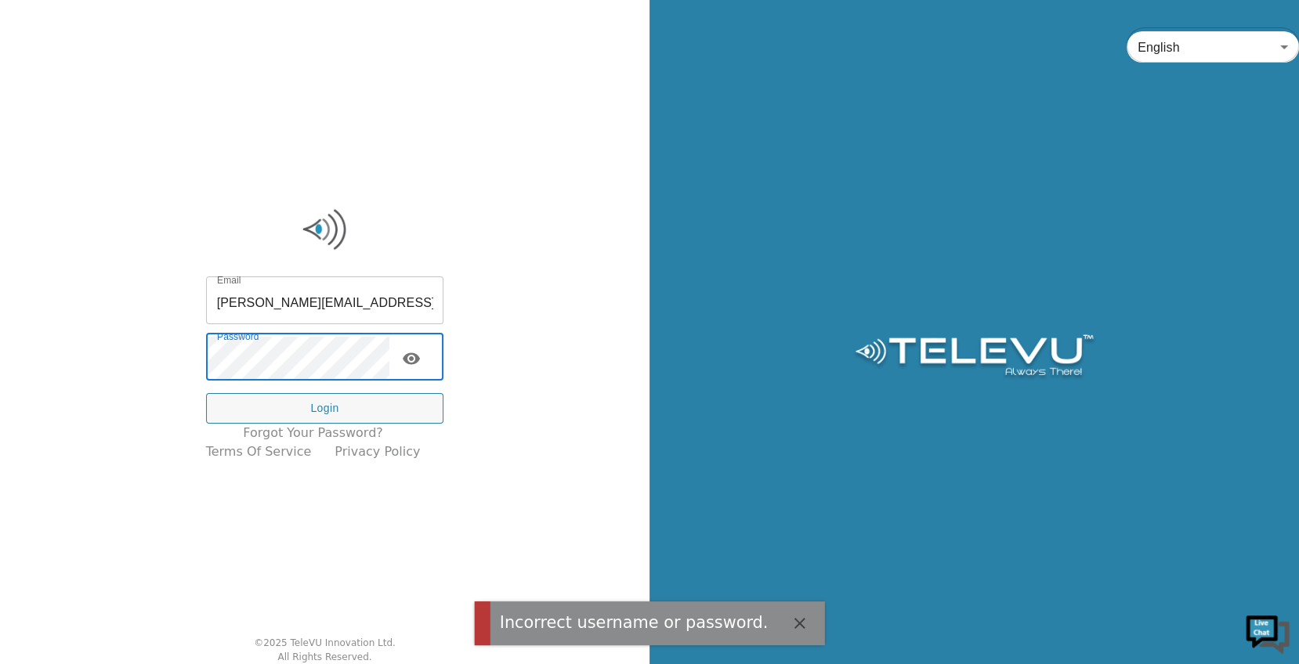 The width and height of the screenshot is (1299, 664). What do you see at coordinates (634, 623) in the screenshot?
I see `div: Incorrect username or password.` at bounding box center [634, 623].